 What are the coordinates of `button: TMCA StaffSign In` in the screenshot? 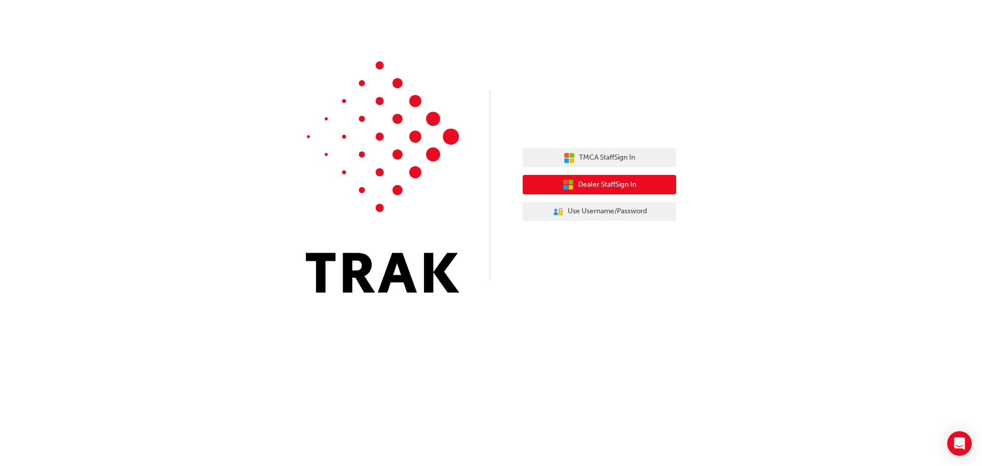 It's located at (600, 158).